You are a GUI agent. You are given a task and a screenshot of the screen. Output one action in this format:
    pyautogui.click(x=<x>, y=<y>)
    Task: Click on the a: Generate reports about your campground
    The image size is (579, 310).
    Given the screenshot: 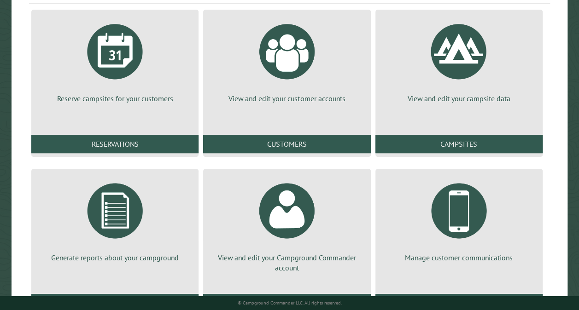 What is the action you would take?
    pyautogui.click(x=115, y=220)
    